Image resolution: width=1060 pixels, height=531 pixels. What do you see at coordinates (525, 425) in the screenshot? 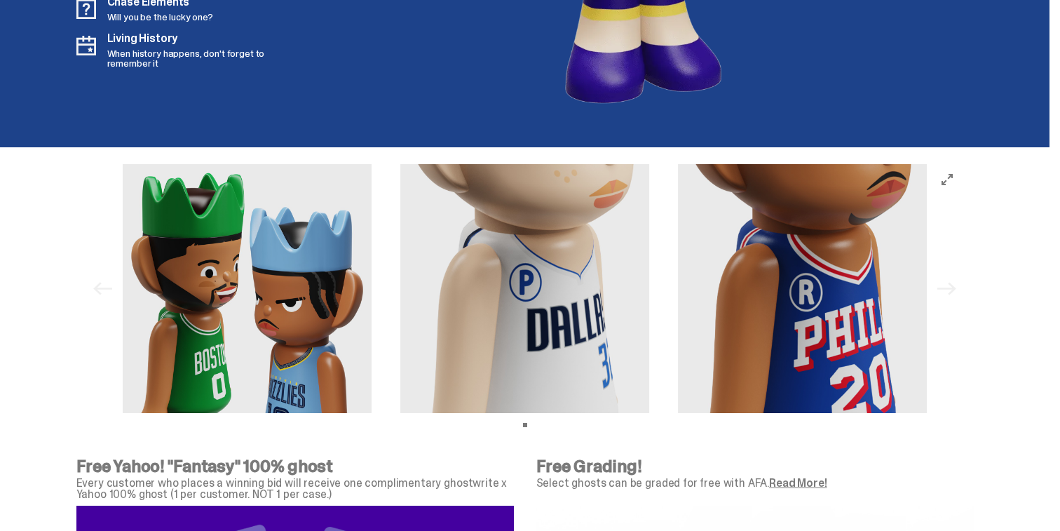
I see `button: View slide 1` at bounding box center [525, 425].